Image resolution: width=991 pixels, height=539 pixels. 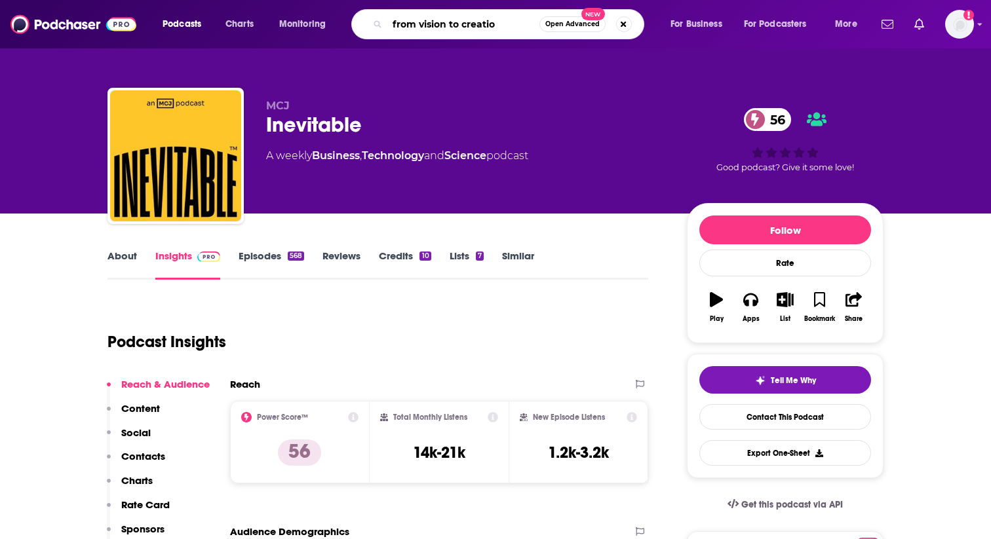 What do you see at coordinates (785, 380) in the screenshot?
I see `button: tell me why sparkleTell Me Why` at bounding box center [785, 380].